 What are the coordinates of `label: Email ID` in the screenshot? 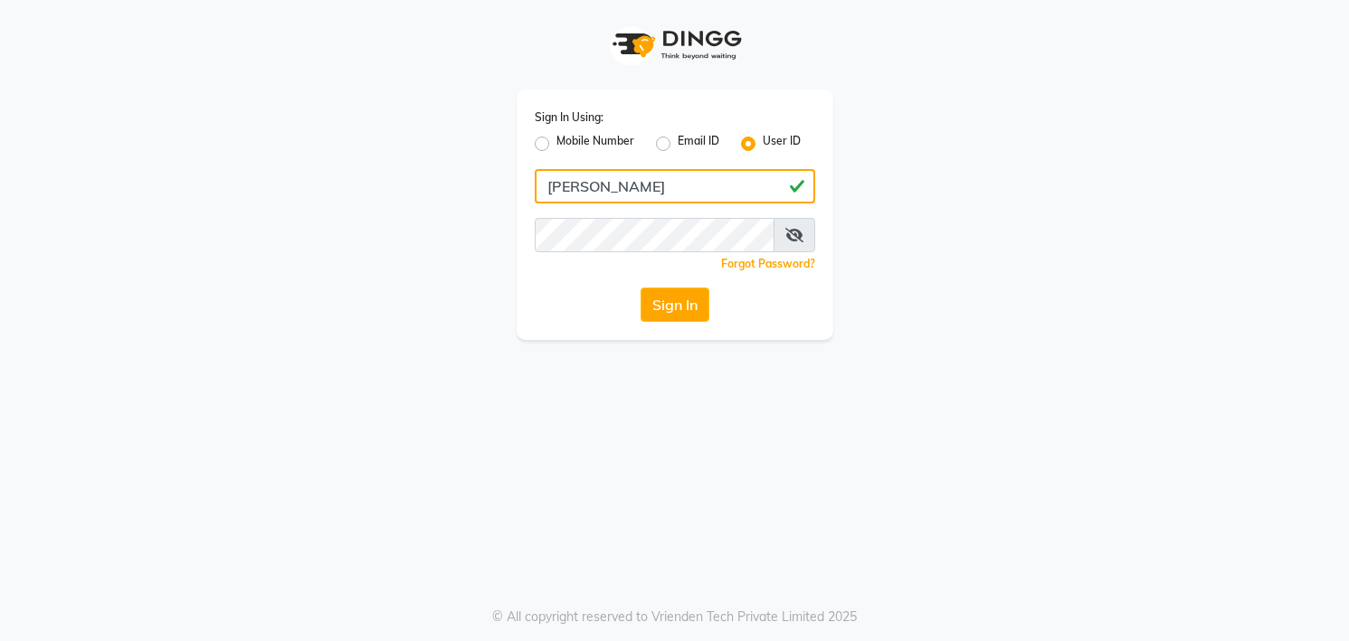 It's located at (698, 144).